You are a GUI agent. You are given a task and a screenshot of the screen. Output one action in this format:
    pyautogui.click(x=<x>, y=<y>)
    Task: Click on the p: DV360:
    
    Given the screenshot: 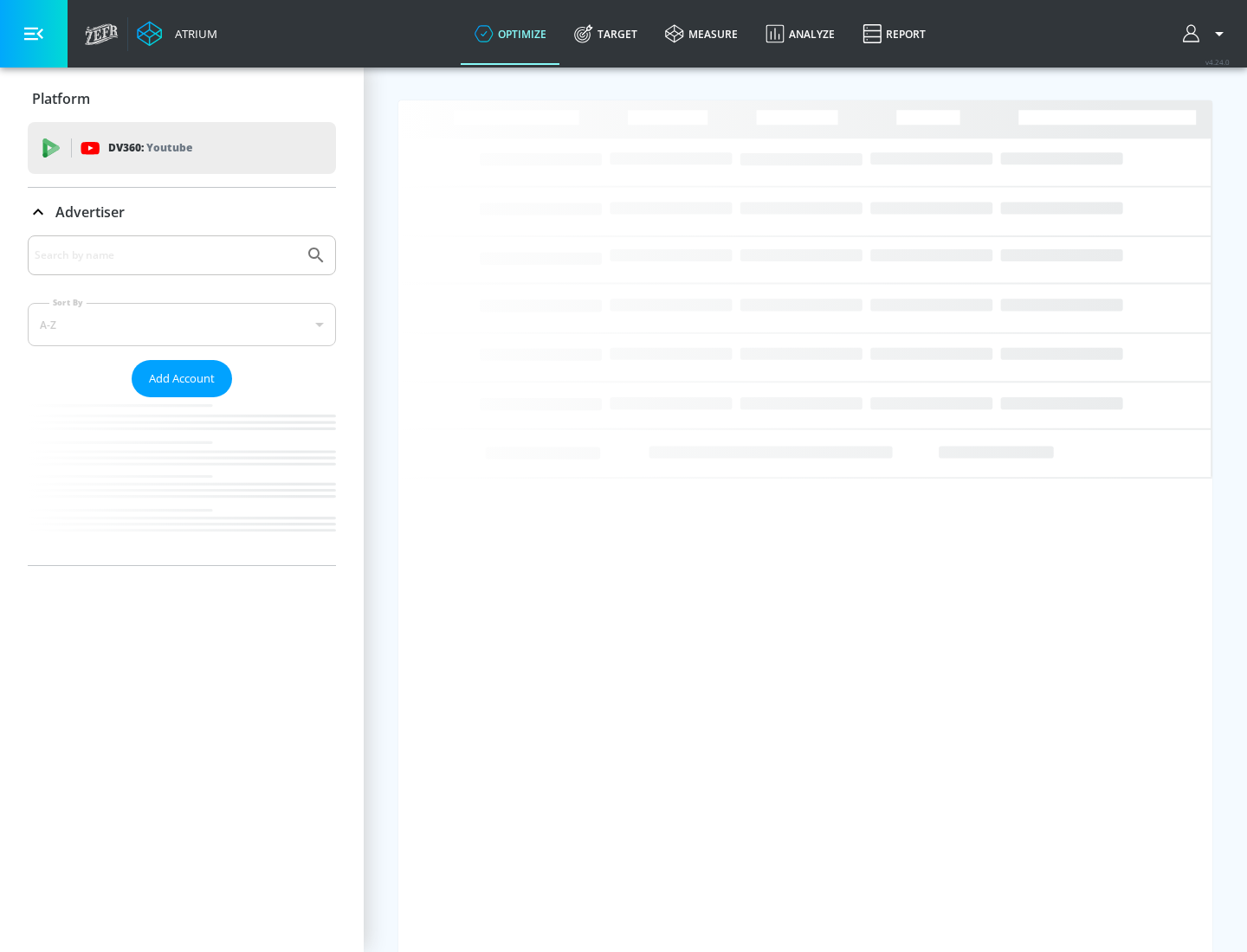 What is the action you would take?
    pyautogui.click(x=150, y=148)
    